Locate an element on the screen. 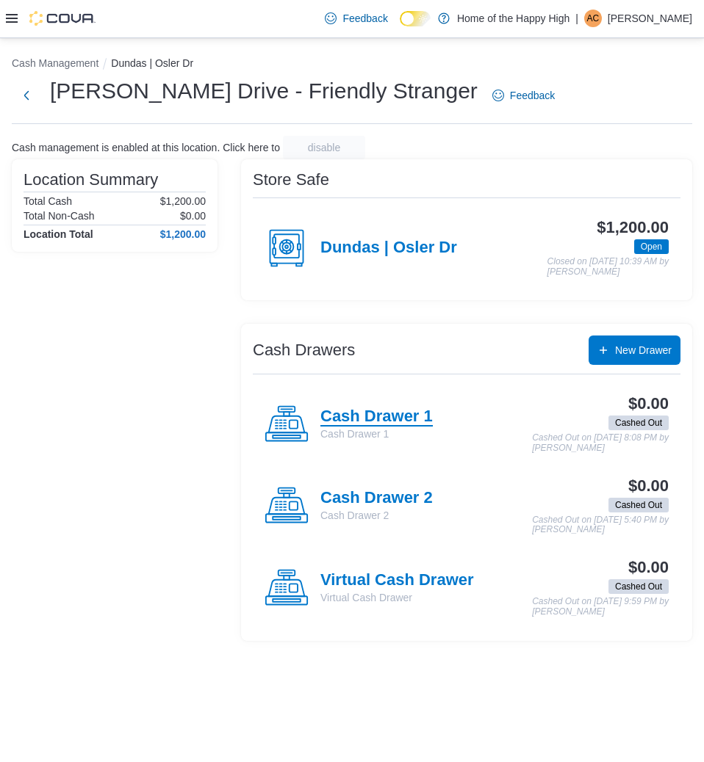  button: Next is located at coordinates (26, 95).